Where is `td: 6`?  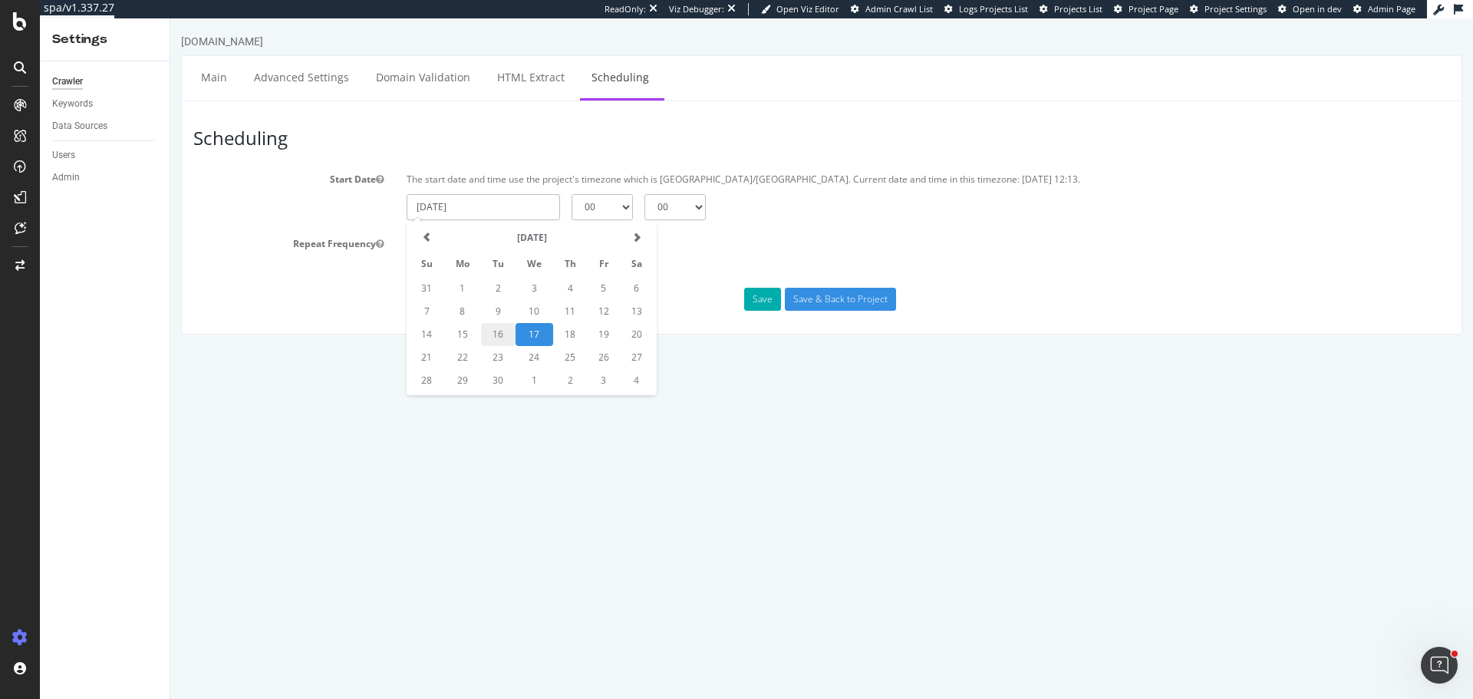
td: 6 is located at coordinates (466, 270).